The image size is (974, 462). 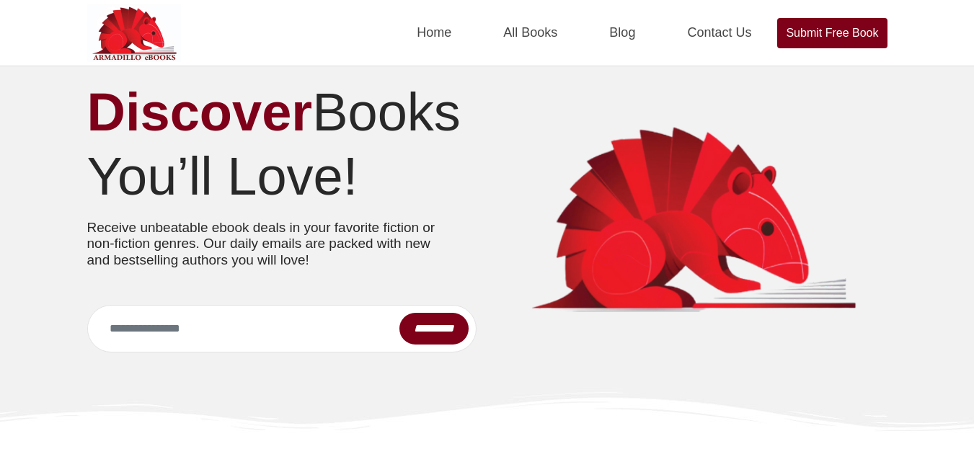 What do you see at coordinates (134, 33) in the screenshot?
I see `img: Armadilloebooks` at bounding box center [134, 33].